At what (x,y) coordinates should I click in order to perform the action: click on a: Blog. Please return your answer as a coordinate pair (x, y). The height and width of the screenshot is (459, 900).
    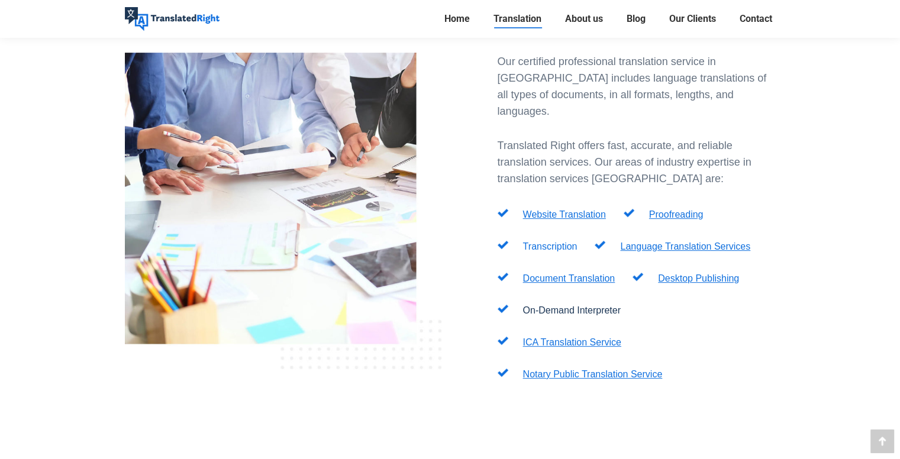
    Looking at the image, I should click on (636, 19).